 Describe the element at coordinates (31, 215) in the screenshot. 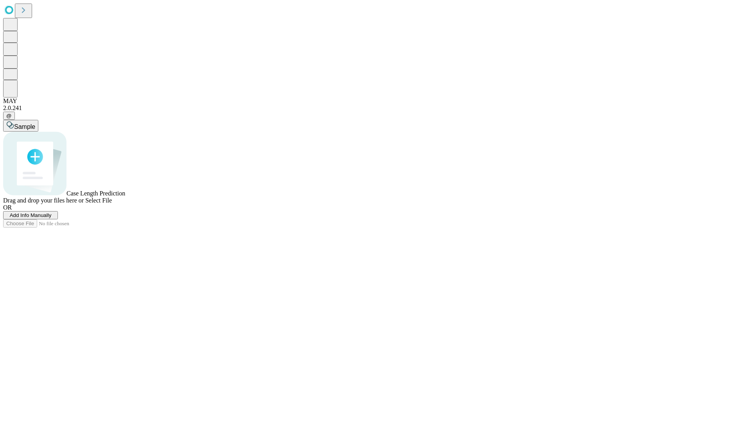

I see `button: Add Info Manually` at that location.